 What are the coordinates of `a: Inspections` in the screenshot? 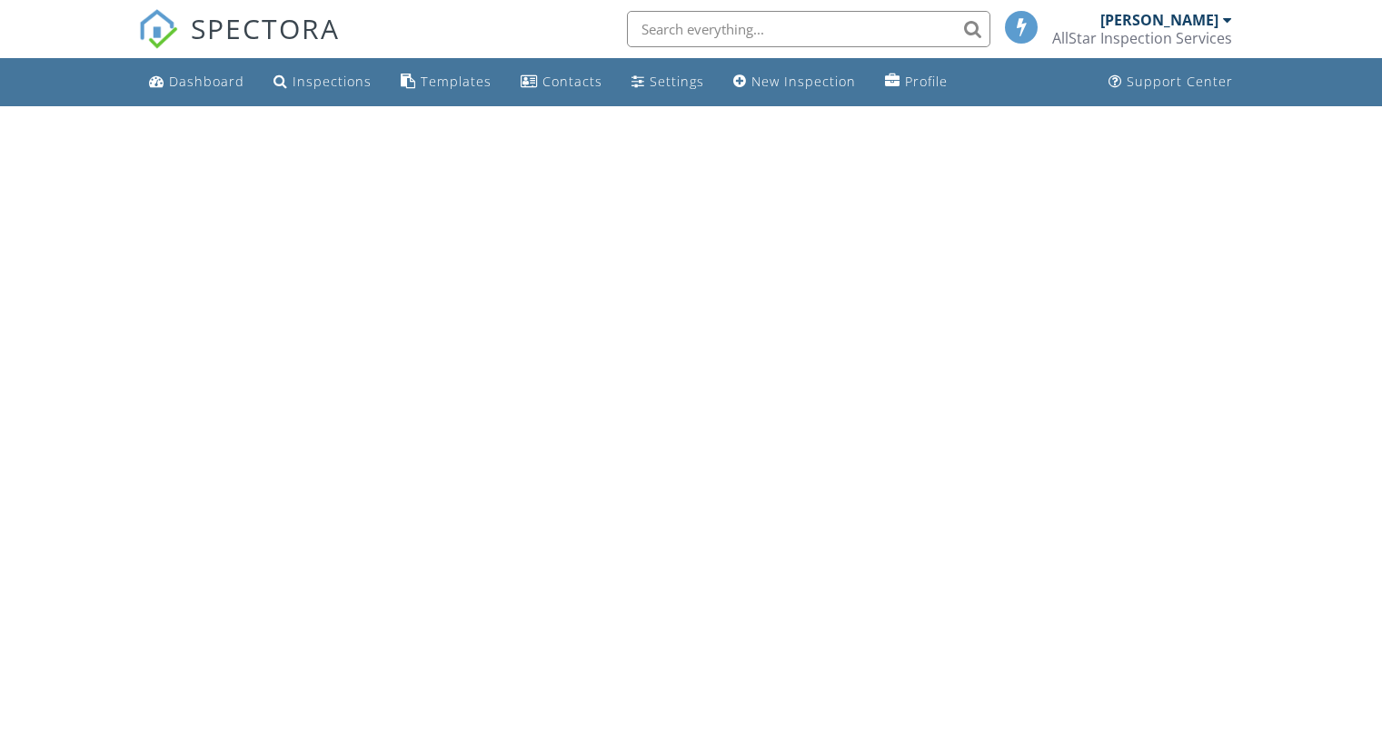 It's located at (323, 82).